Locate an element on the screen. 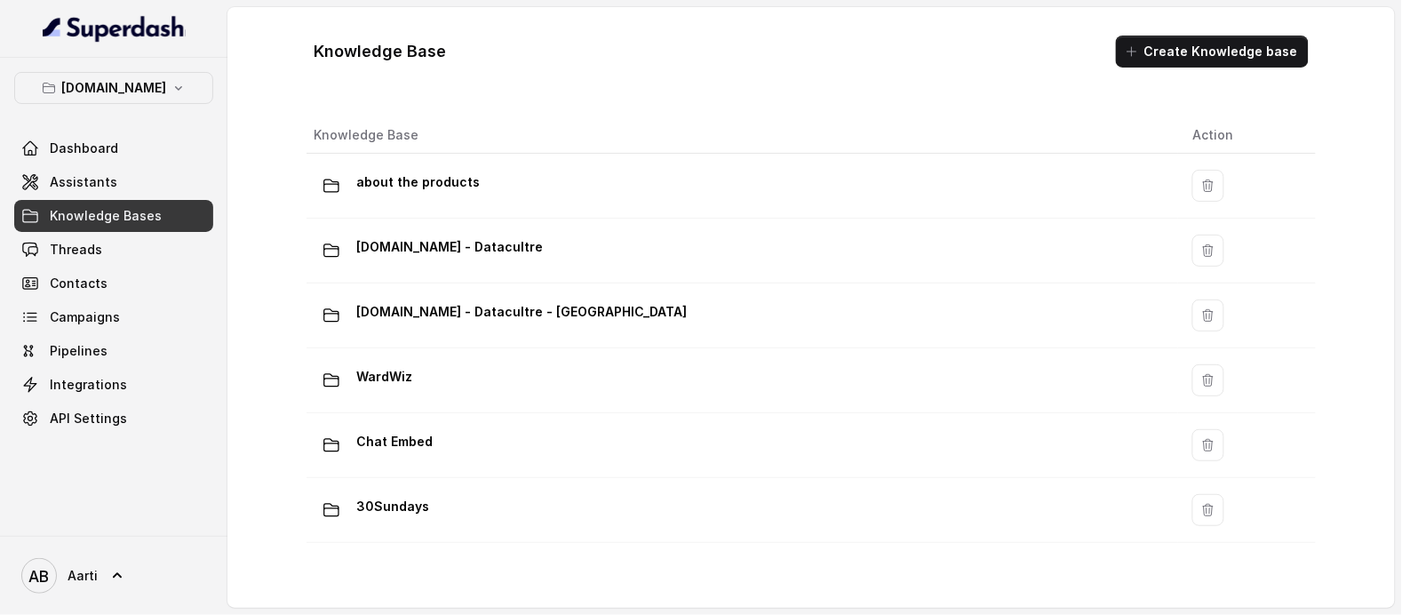 This screenshot has height=615, width=1402. a: Threads is located at coordinates (114, 250).